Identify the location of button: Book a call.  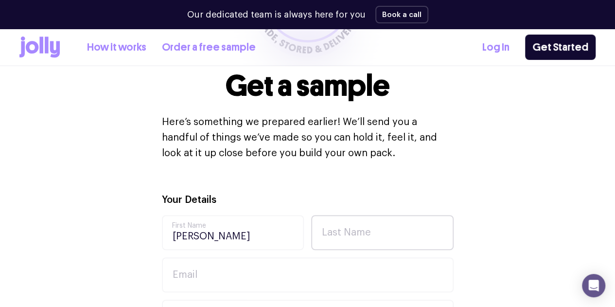
(402, 15).